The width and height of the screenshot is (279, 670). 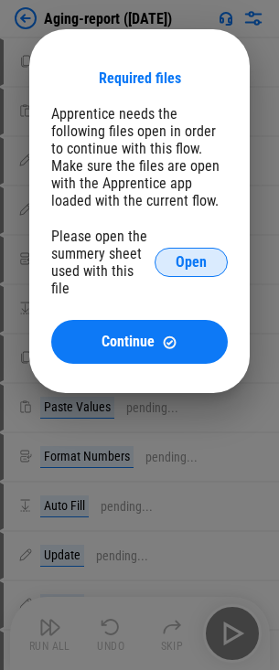 I want to click on div: Please open the summery sheet used with this file, so click(x=102, y=262).